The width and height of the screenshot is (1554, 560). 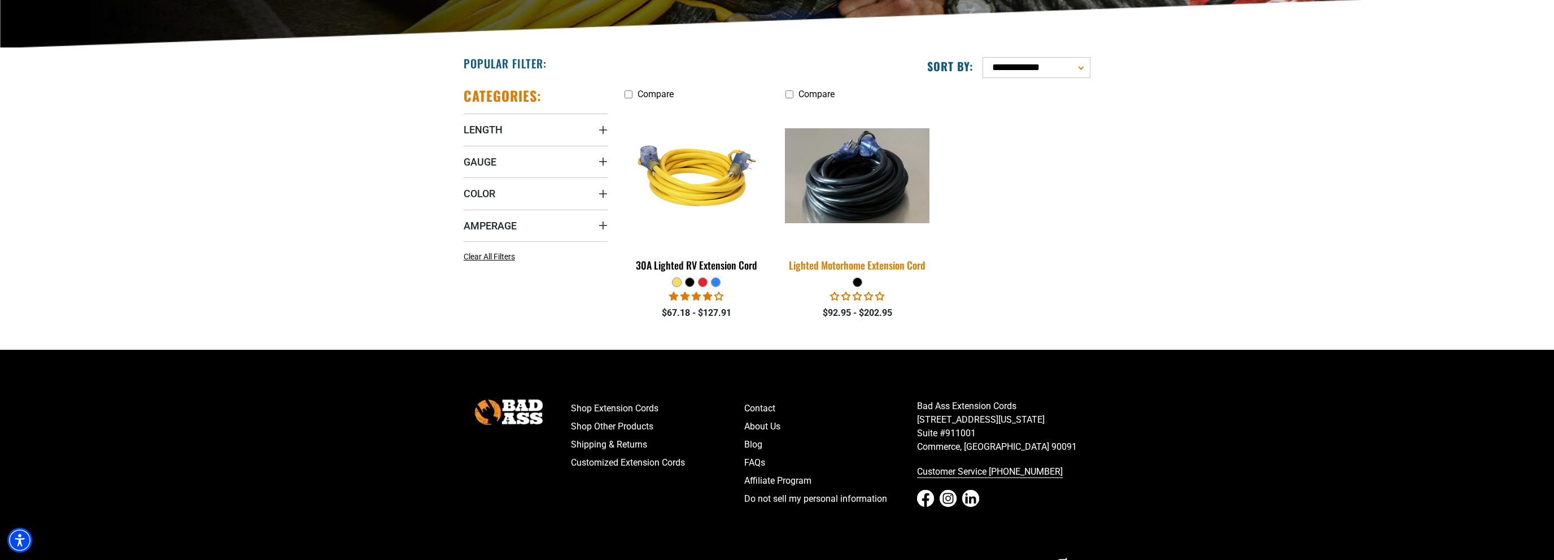 I want to click on a: Clear All Filters, so click(x=491, y=256).